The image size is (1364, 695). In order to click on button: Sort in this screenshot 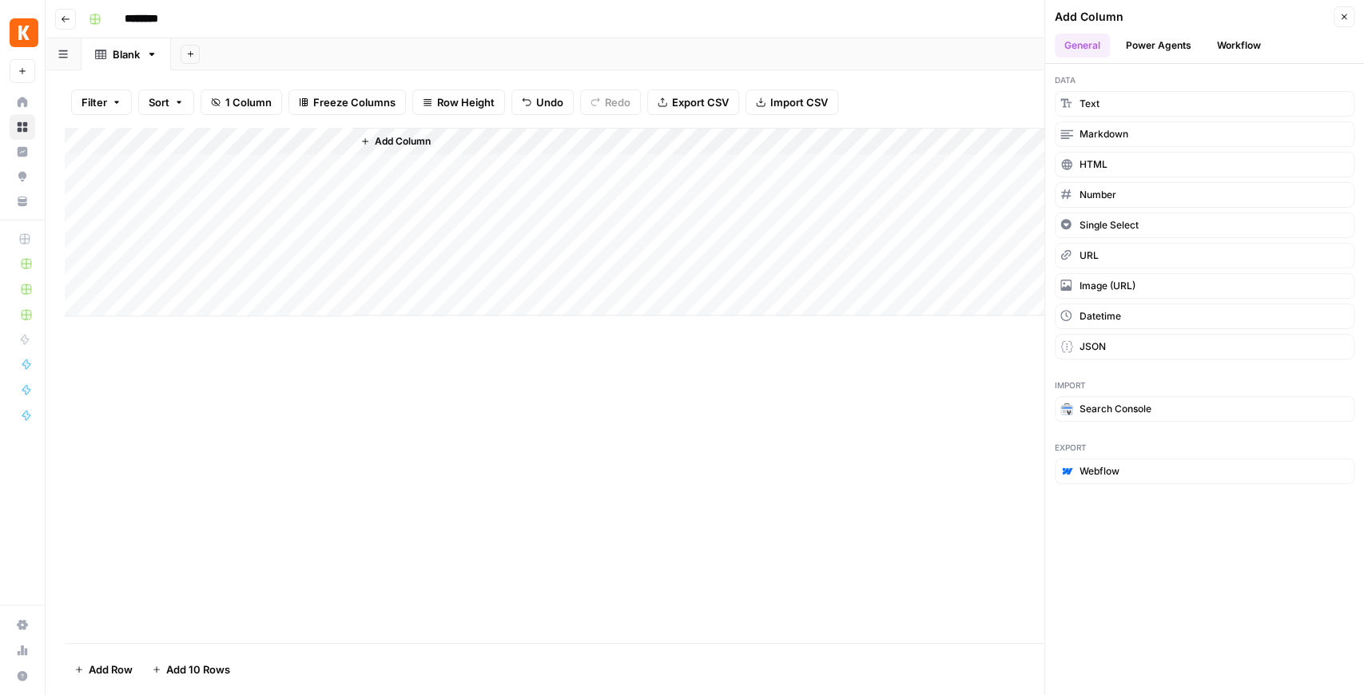, I will do `click(166, 102)`.